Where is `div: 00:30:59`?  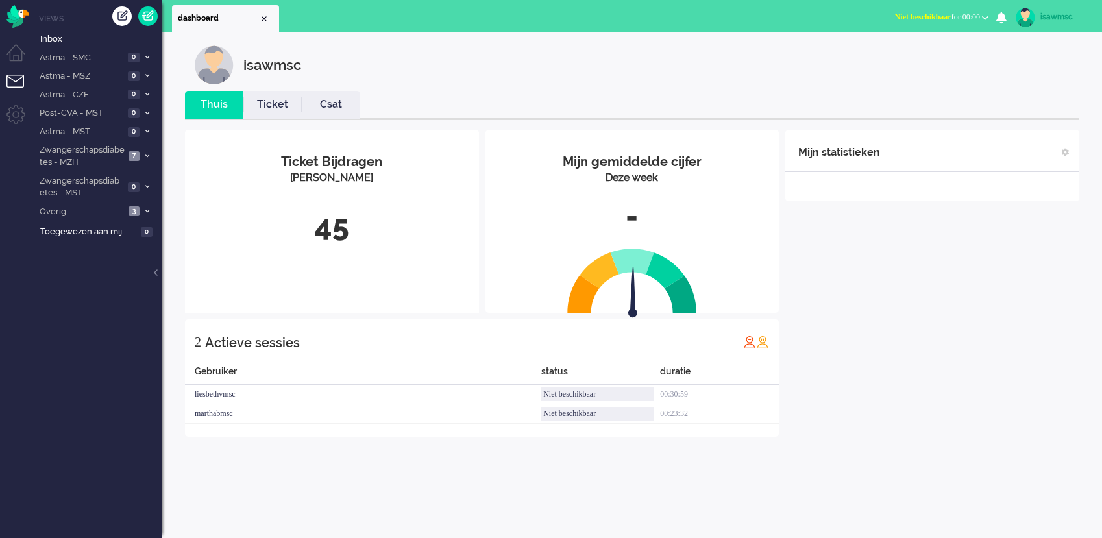 div: 00:30:59 is located at coordinates (719, 395).